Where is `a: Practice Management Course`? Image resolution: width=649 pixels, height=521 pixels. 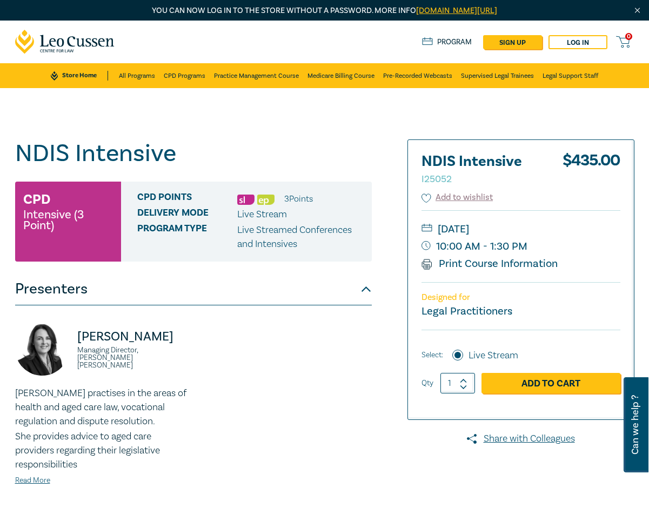 a: Practice Management Course is located at coordinates (256, 76).